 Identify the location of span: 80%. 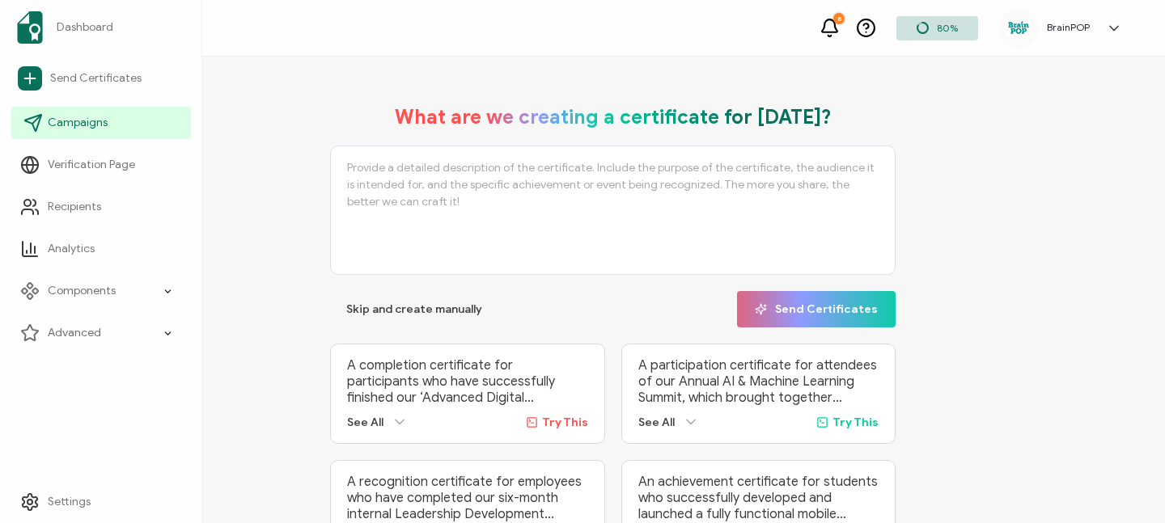
(947, 27).